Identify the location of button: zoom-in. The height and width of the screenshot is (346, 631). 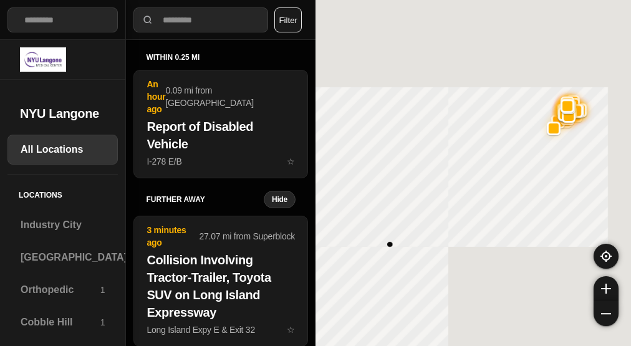
(606, 289).